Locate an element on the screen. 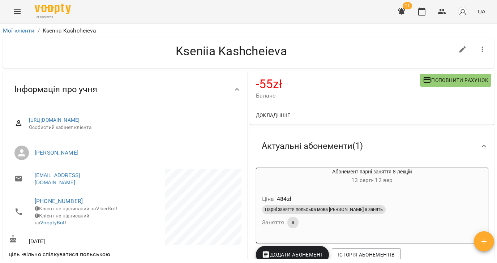  button: Історія абонементів is located at coordinates (366, 255).